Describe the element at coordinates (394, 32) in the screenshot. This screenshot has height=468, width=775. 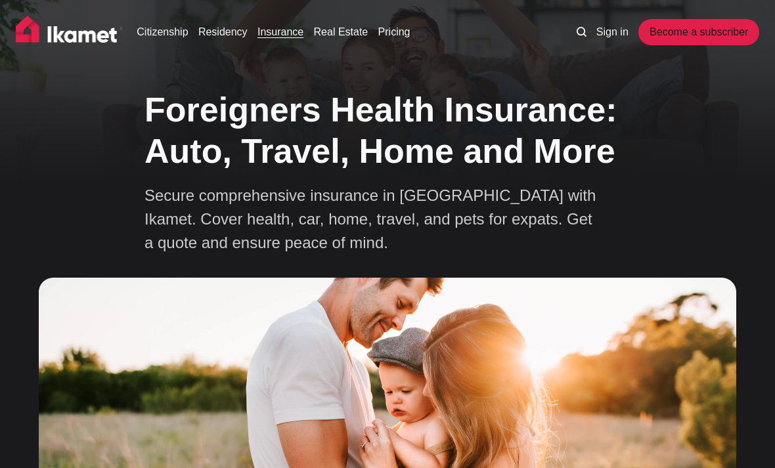
I see `a: Pricing` at that location.